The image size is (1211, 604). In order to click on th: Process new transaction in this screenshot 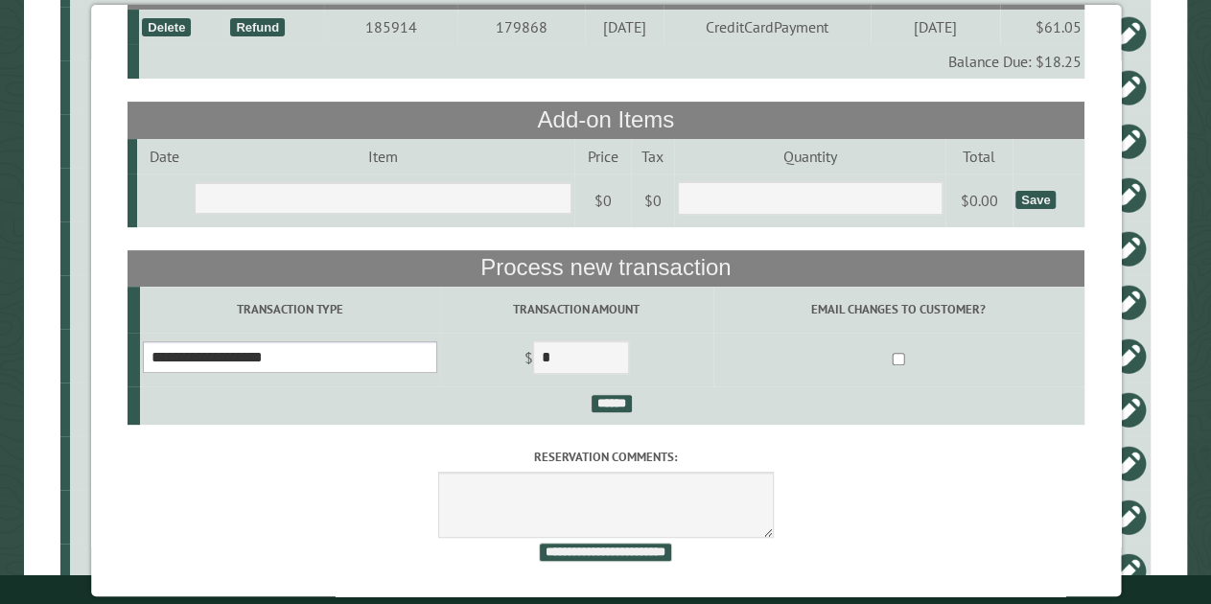, I will do `click(606, 269)`.